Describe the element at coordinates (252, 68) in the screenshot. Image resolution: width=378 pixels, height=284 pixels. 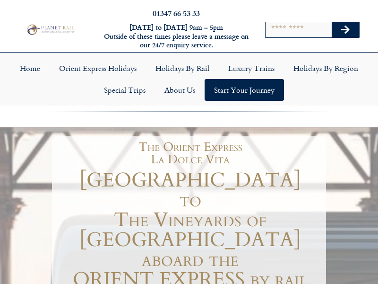
I see `a: Luxury Trains` at that location.